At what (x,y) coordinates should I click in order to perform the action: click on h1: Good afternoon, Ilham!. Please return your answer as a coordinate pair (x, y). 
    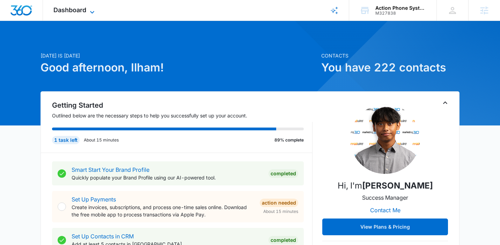
    Looking at the image, I should click on (179, 68).